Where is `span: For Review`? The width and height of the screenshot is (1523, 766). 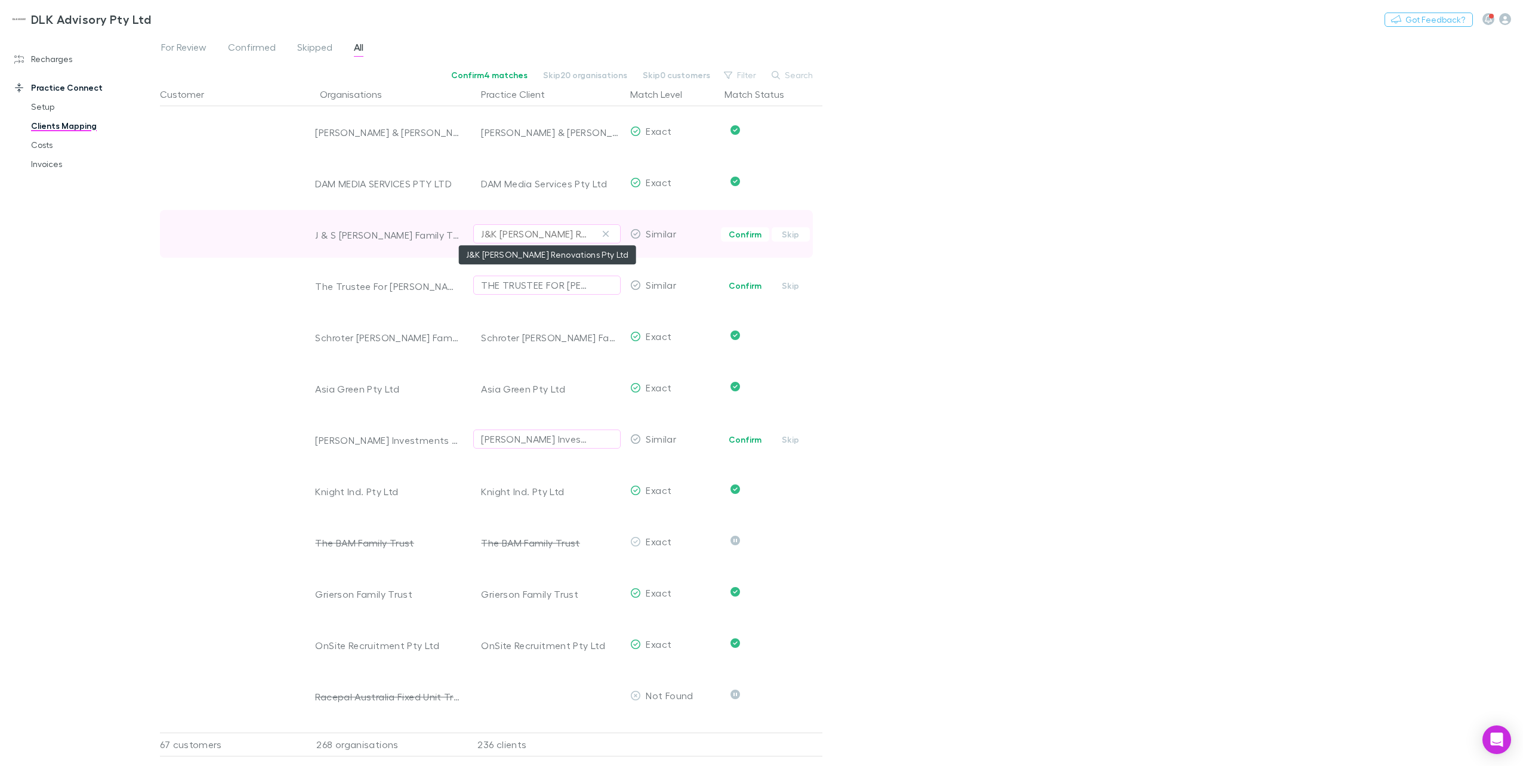
span: For Review is located at coordinates (184, 49).